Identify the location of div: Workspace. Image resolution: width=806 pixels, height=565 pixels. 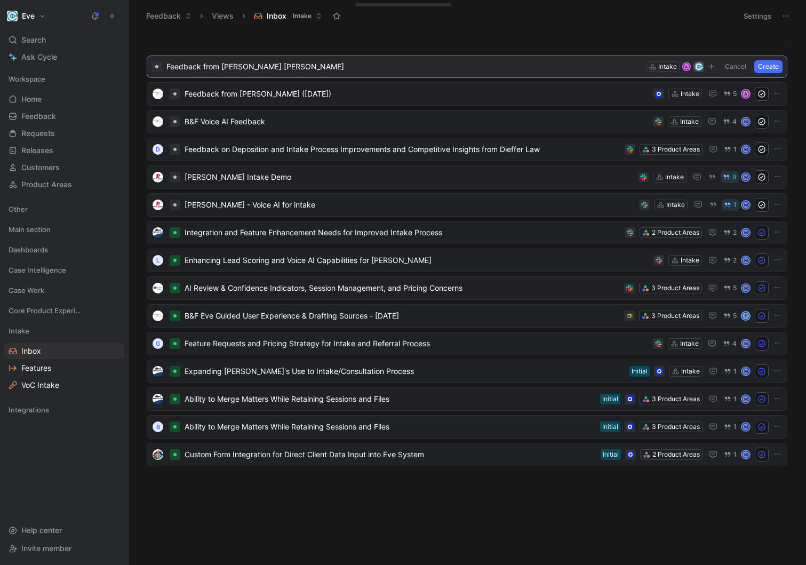
(64, 79).